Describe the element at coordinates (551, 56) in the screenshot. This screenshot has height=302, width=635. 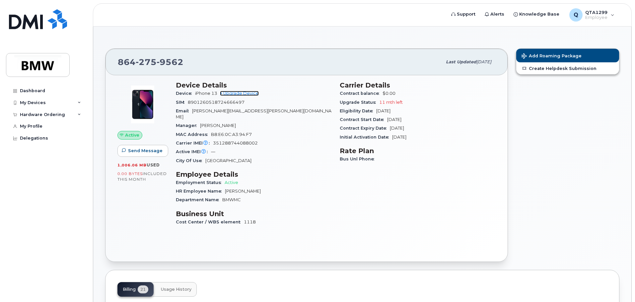
I see `span: Add Roaming Package` at that location.